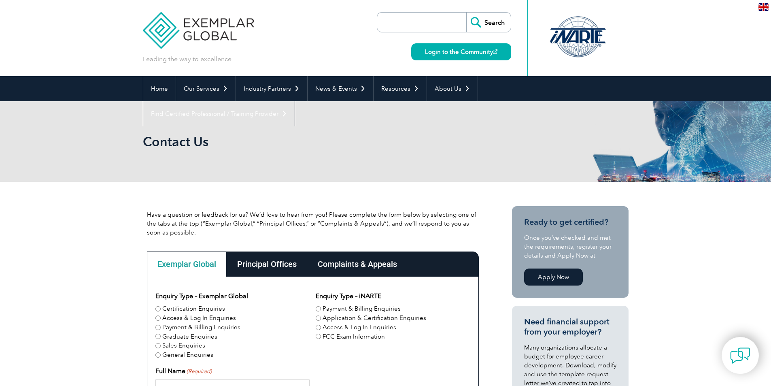  I want to click on label: Certification Enquiries, so click(193, 308).